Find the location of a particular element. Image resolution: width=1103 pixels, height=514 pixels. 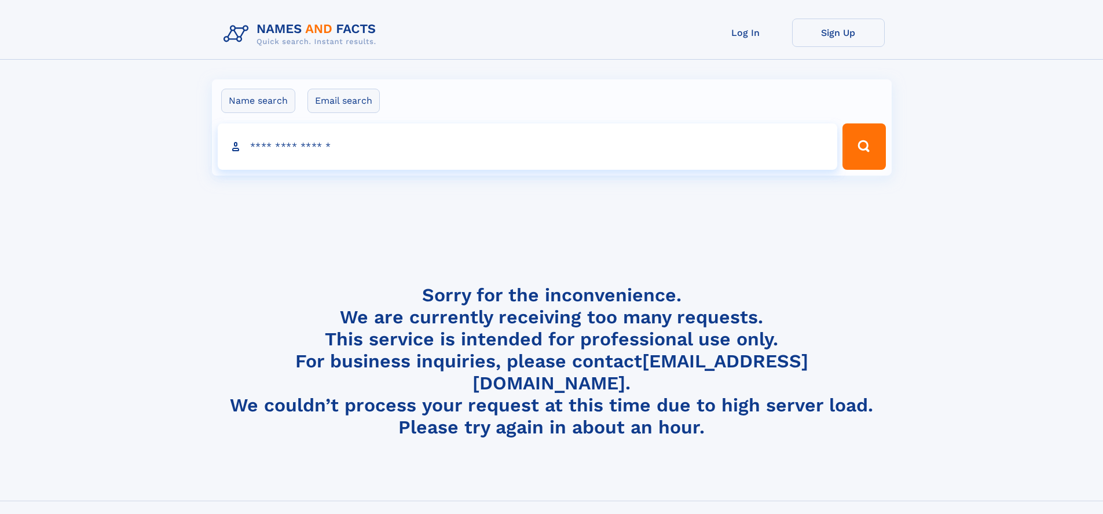

a: Sign Up is located at coordinates (839, 32).